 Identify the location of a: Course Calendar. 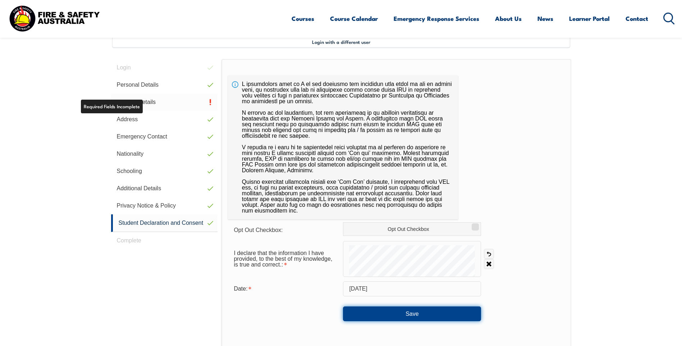
(354, 18).